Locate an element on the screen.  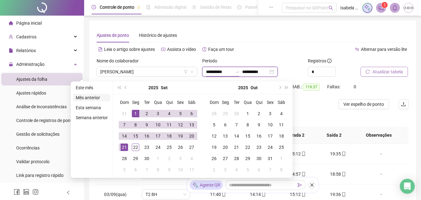
td: 2025-09-08 is located at coordinates (136, 125).